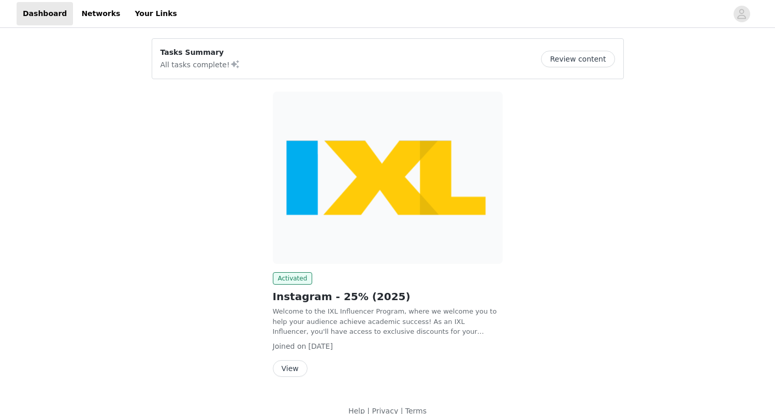  Describe the element at coordinates (388, 321) in the screenshot. I see `p: Welcome to the IXL Influencer Program, where we welcome you to help your audience achieve academi...` at that location.